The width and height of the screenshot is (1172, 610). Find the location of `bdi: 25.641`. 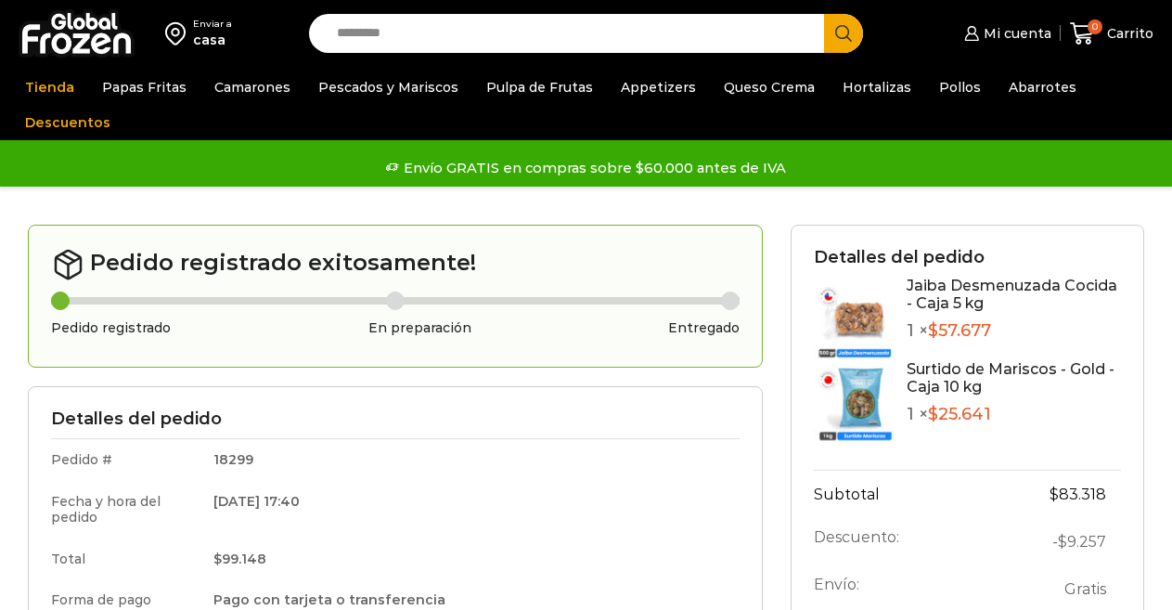

bdi: 25.641 is located at coordinates (959, 414).